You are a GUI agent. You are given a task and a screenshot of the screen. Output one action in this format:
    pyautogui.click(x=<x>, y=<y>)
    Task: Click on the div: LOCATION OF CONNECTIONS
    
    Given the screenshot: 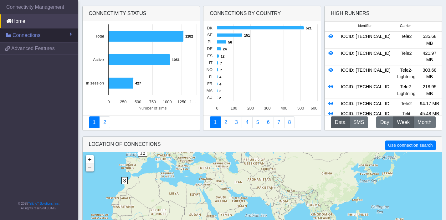 What is the action you would take?
    pyautogui.click(x=262, y=144)
    